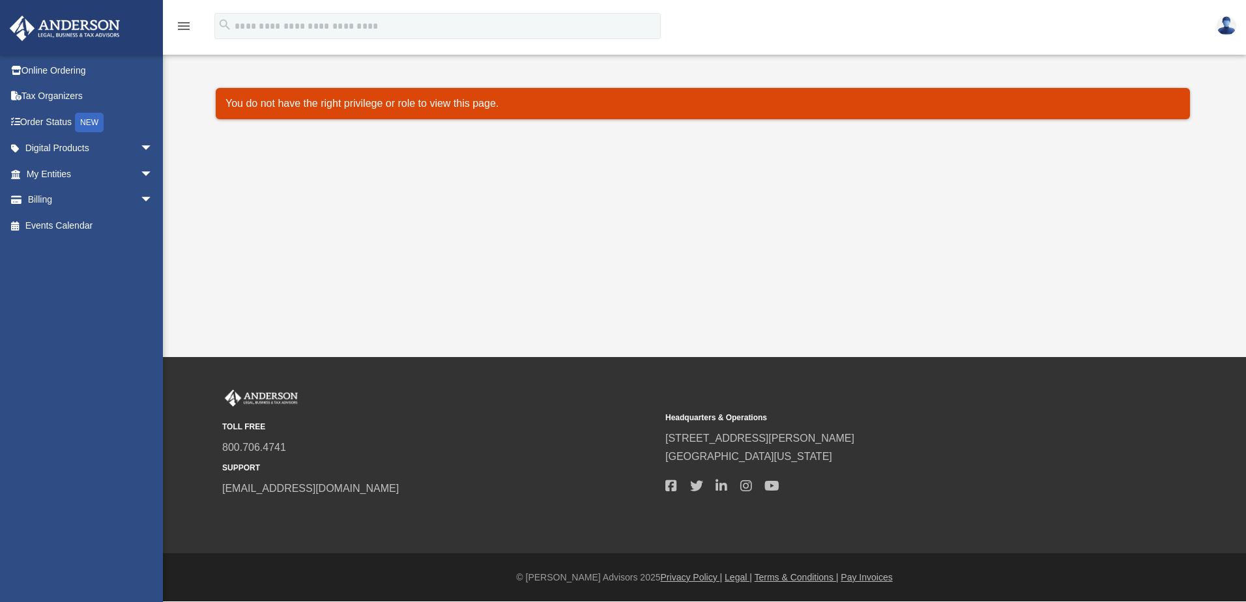  What do you see at coordinates (91, 149) in the screenshot?
I see `a: Digital Productsarrow_drop_down` at bounding box center [91, 149].